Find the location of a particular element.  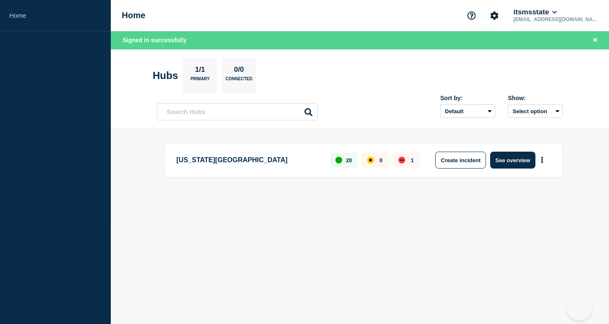

p: 20 is located at coordinates (349, 160).